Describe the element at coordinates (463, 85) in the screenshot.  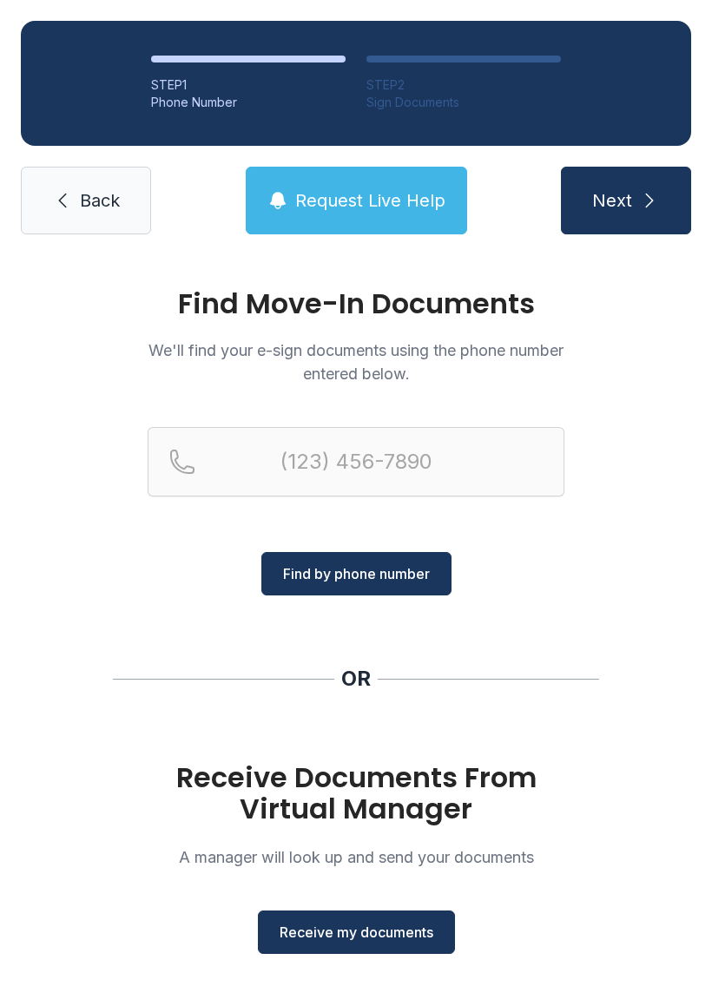
I see `div: STEP 2` at that location.